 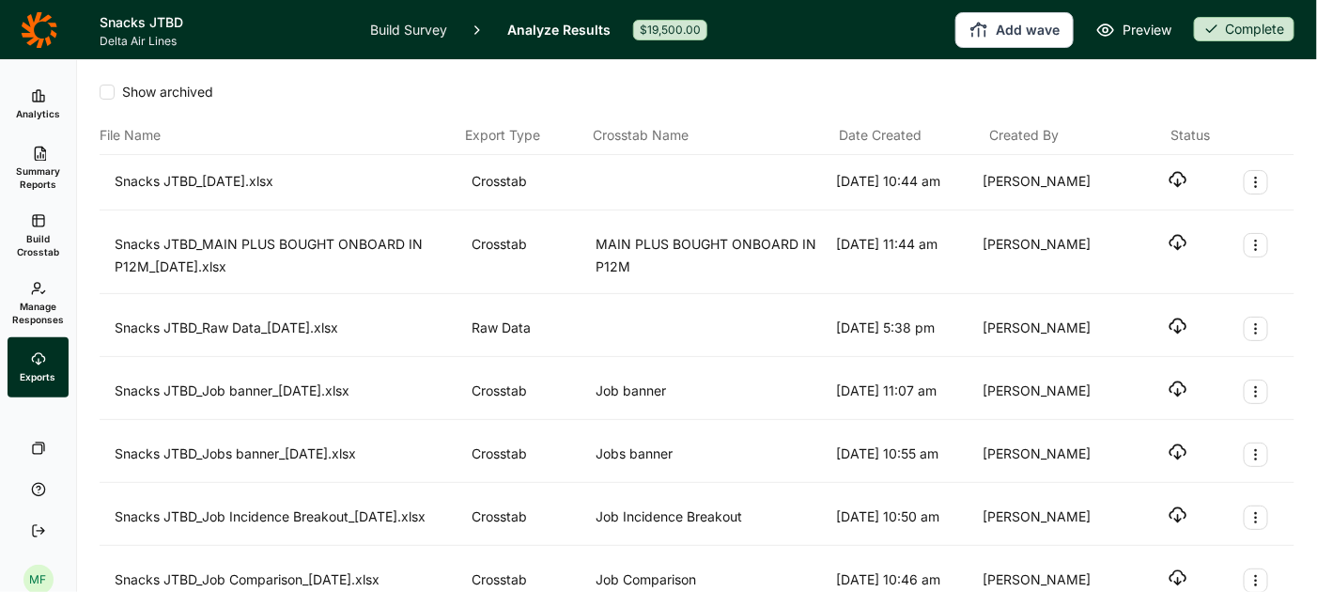 I want to click on div: Created By, so click(x=1061, y=135).